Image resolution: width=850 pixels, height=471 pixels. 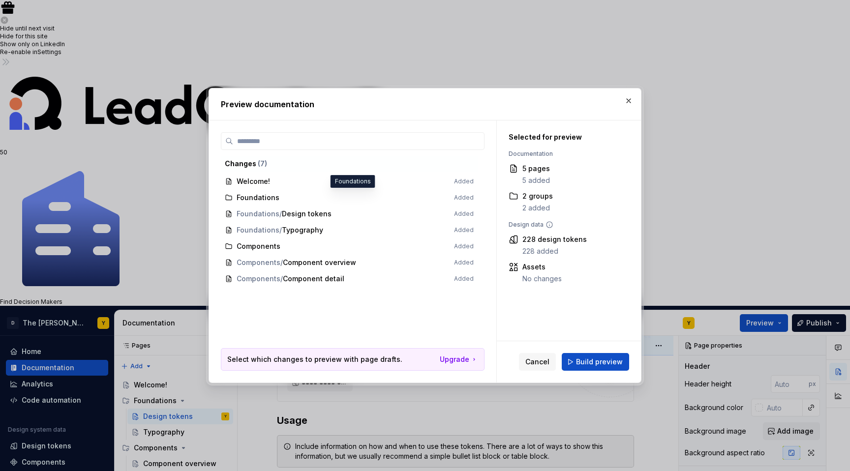 What do you see at coordinates (599, 362) in the screenshot?
I see `span: Build preview` at bounding box center [599, 362].